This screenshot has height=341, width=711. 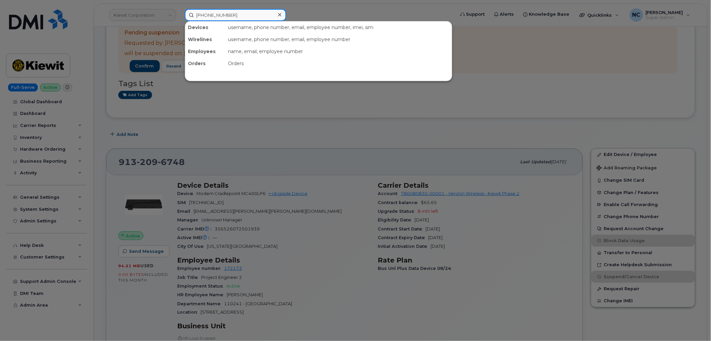 I want to click on div: username, phone number, email, employee number, so click(x=339, y=39).